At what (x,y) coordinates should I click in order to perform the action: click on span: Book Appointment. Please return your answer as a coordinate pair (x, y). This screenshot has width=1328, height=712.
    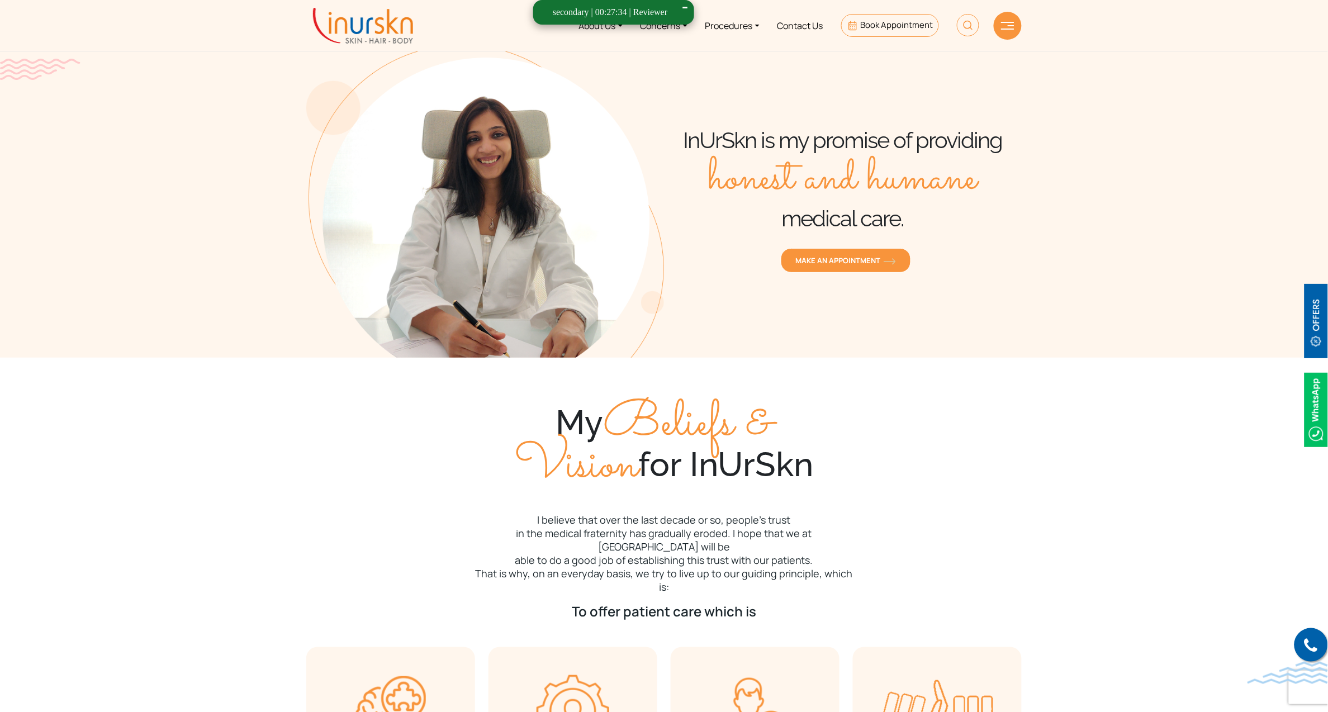
    Looking at the image, I should click on (897, 25).